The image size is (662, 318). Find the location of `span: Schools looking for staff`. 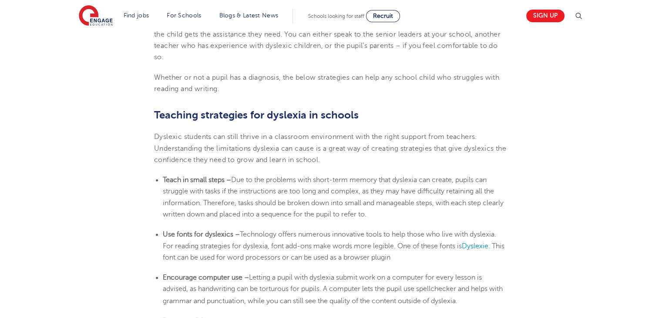

span: Schools looking for staff is located at coordinates (336, 16).